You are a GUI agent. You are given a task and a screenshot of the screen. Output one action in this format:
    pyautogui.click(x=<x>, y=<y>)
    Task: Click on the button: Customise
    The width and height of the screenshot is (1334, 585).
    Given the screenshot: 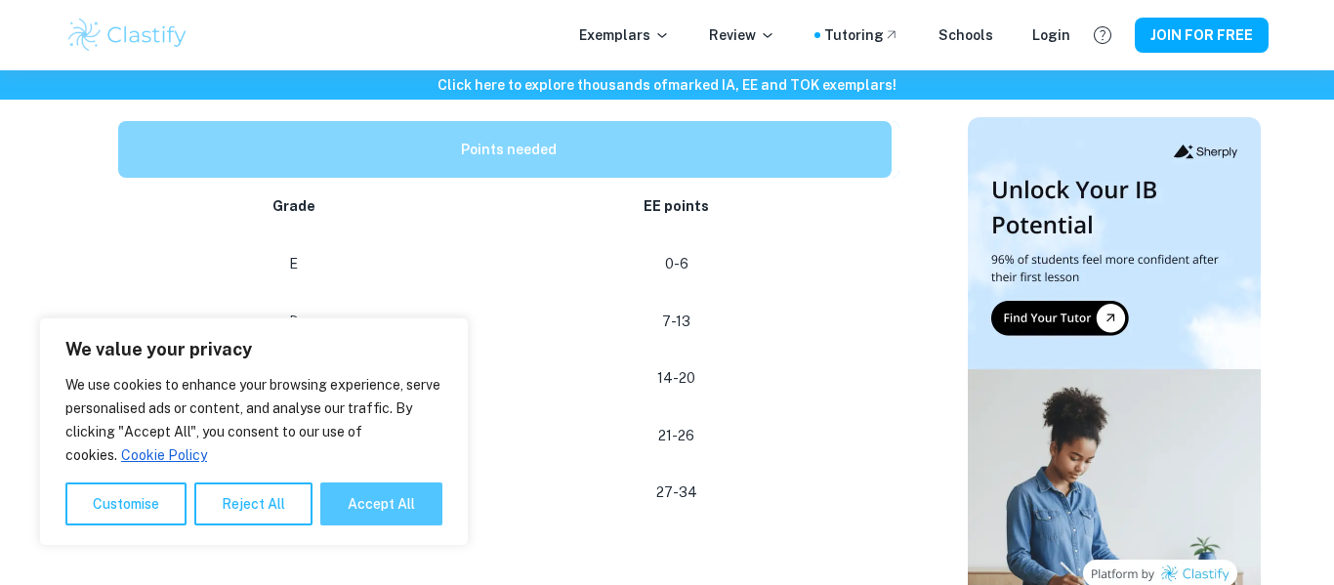 What is the action you would take?
    pyautogui.click(x=126, y=504)
    